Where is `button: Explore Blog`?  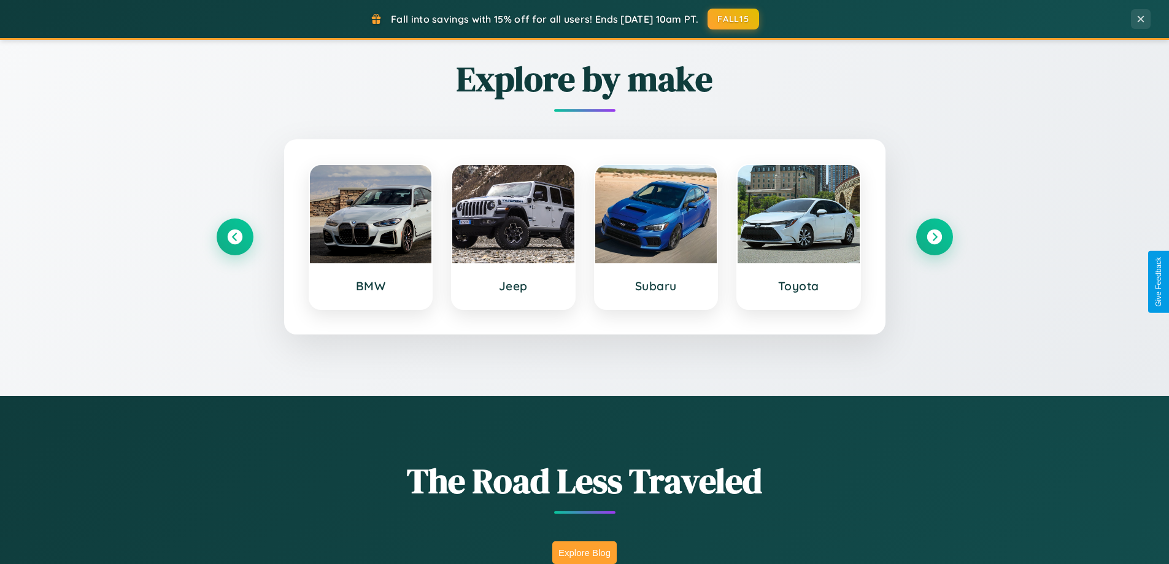
button: Explore Blog is located at coordinates (584, 553).